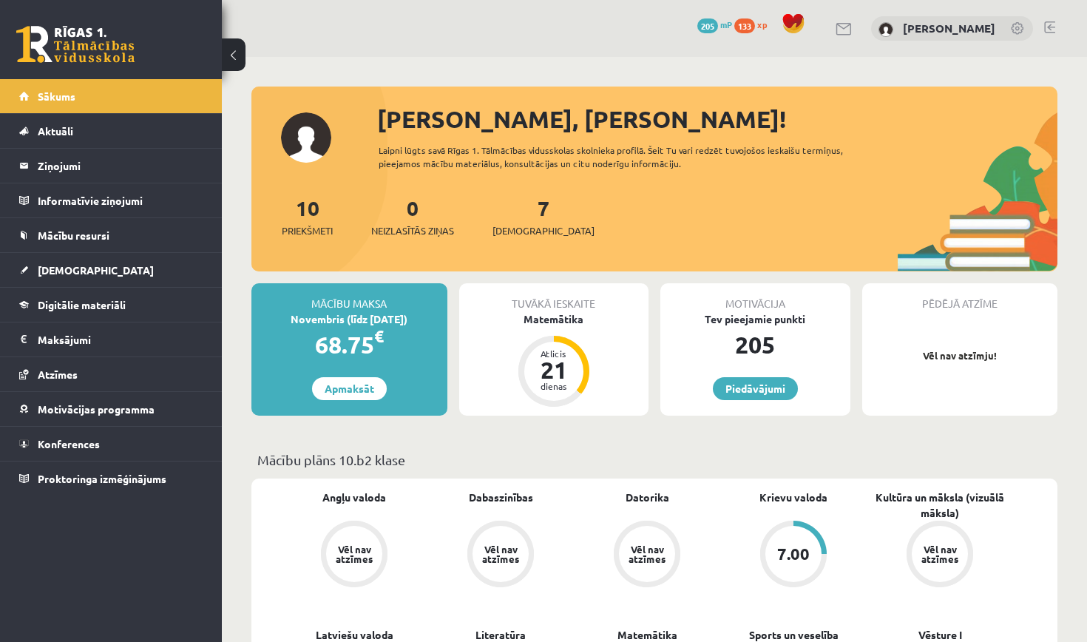 The width and height of the screenshot is (1087, 642). I want to click on div: Pēdējā atzīme, so click(959, 297).